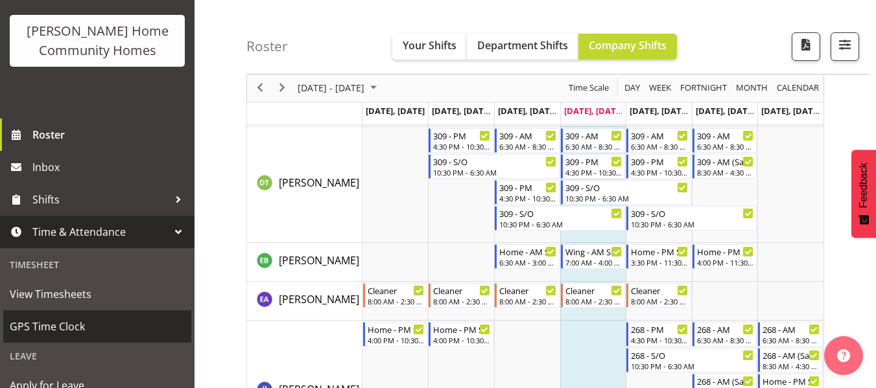  I want to click on span: Shifts, so click(100, 200).